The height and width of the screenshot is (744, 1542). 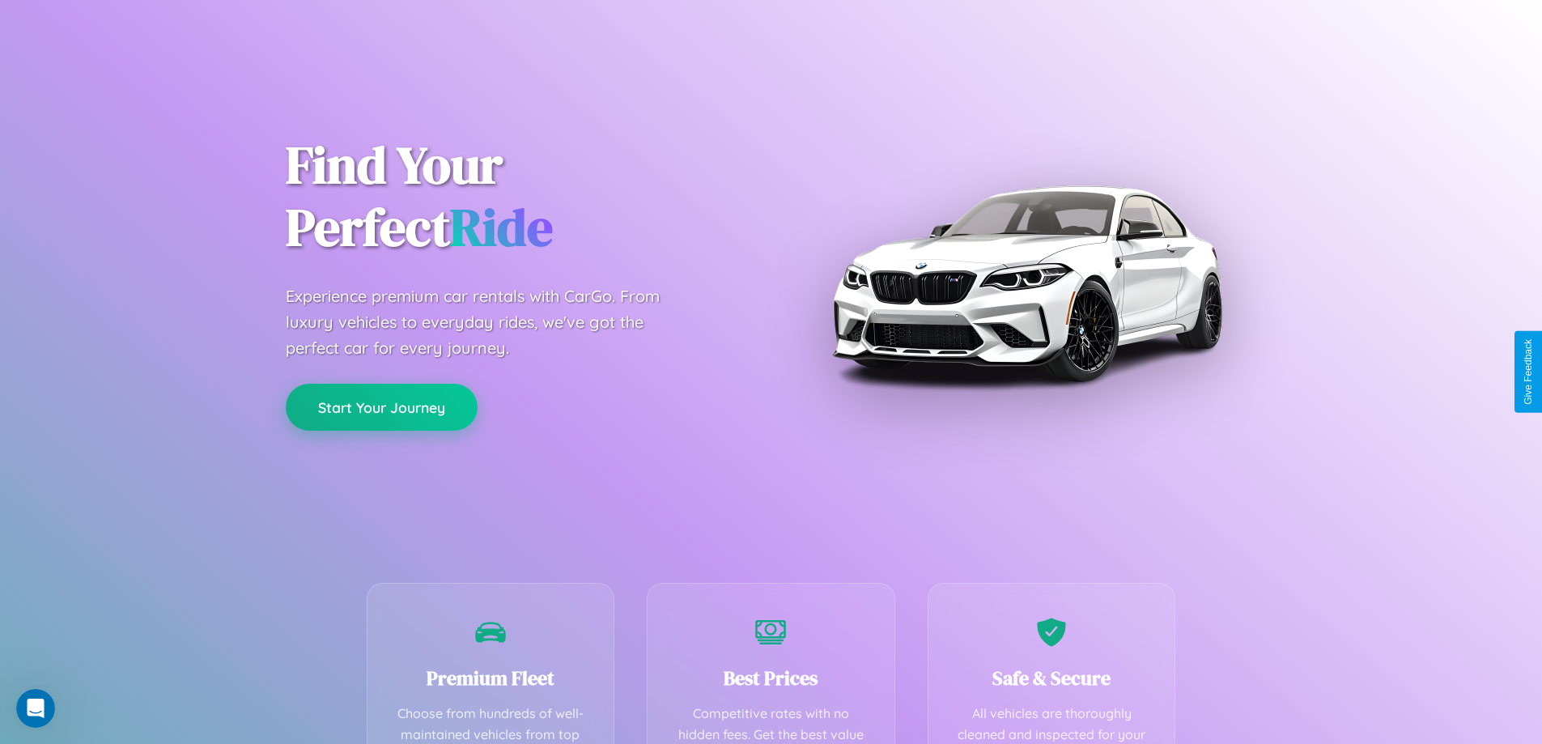 I want to click on button: Start Your Journey, so click(x=381, y=407).